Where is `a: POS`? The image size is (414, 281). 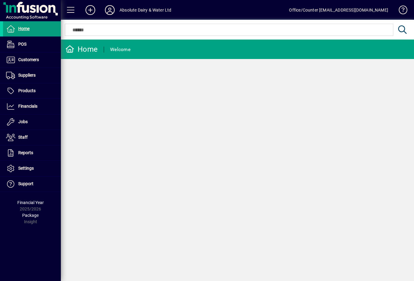 a: POS is located at coordinates (32, 44).